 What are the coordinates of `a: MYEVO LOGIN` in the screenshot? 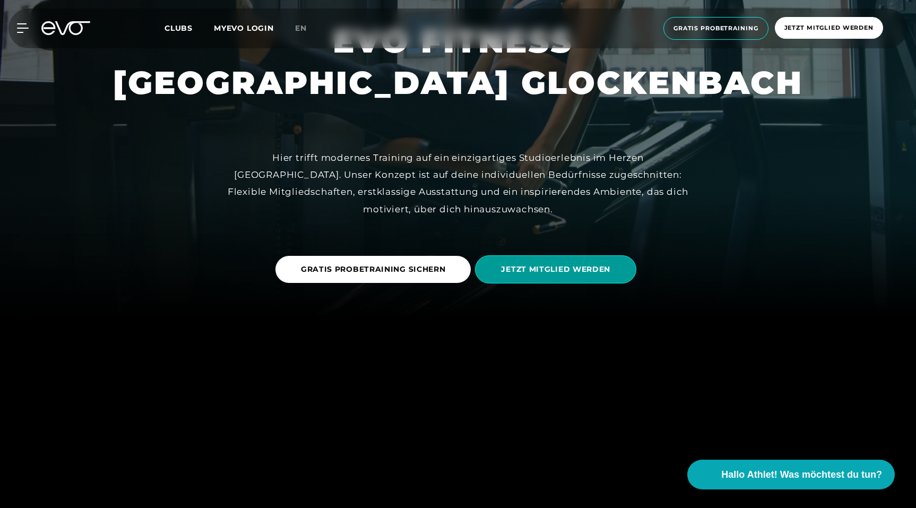 It's located at (244, 28).